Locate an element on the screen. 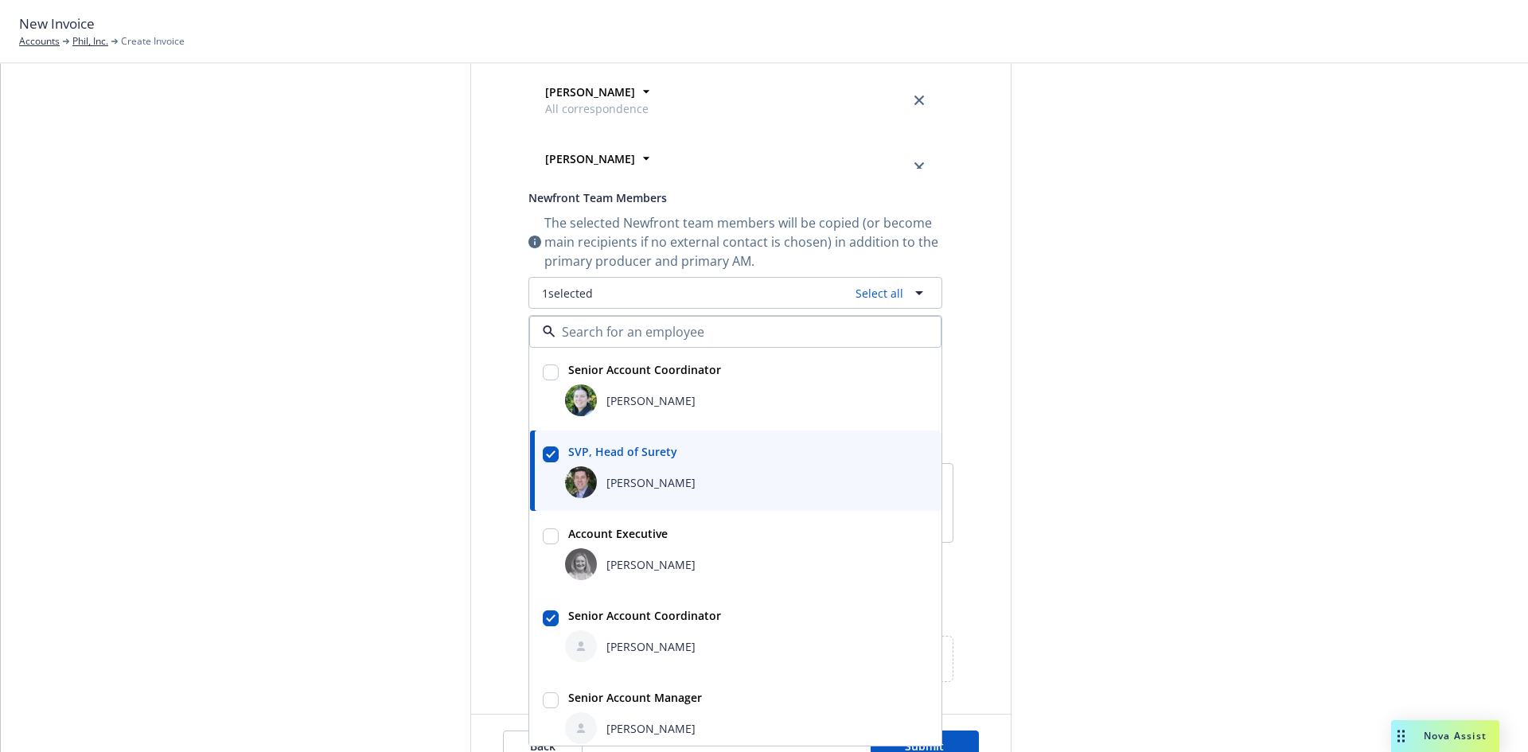  div: Drag to move is located at coordinates (1401, 736).